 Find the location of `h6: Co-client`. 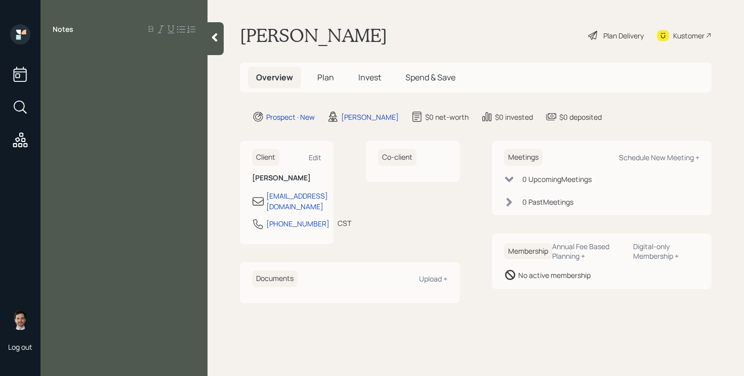

h6: Co-client is located at coordinates (397, 157).